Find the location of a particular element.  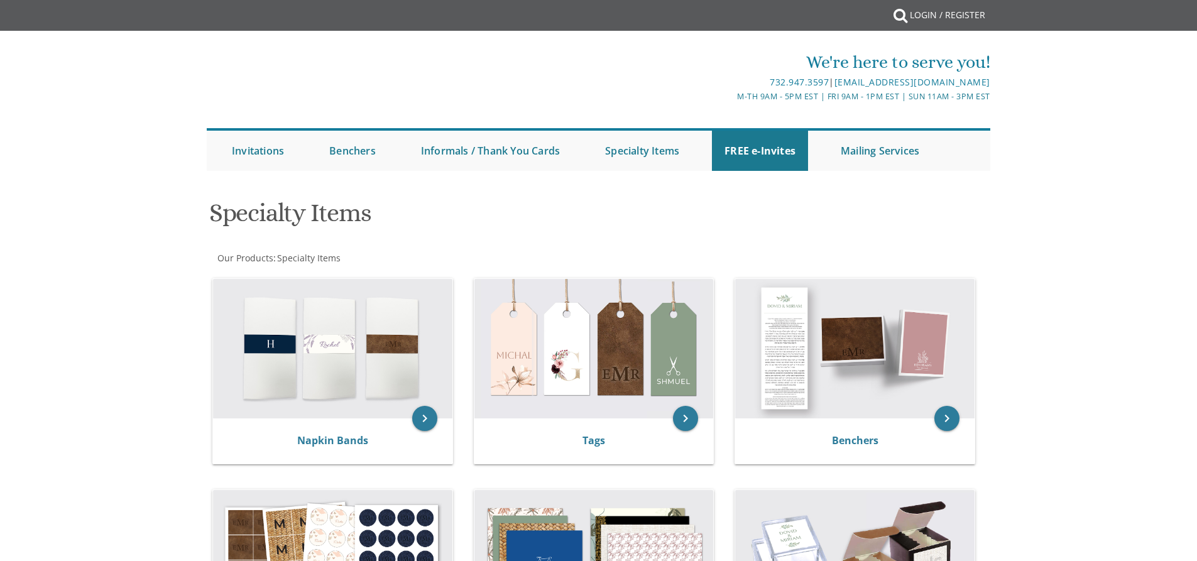

h1: Specialty Items is located at coordinates (466, 217).